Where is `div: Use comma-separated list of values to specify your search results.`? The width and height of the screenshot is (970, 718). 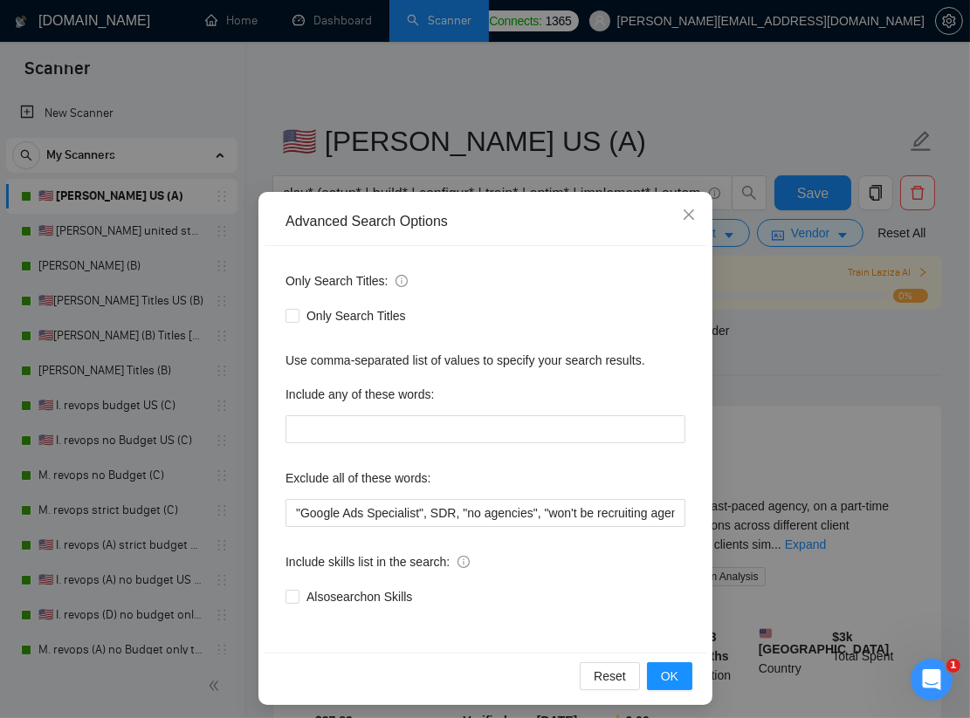
div: Use comma-separated list of values to specify your search results. is located at coordinates (485, 360).